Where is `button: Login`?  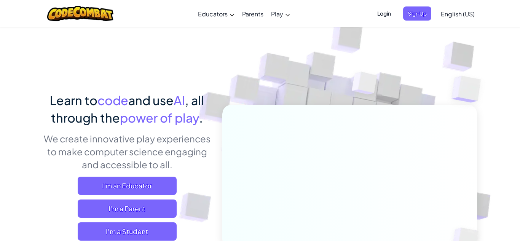
button: Login is located at coordinates (384, 13).